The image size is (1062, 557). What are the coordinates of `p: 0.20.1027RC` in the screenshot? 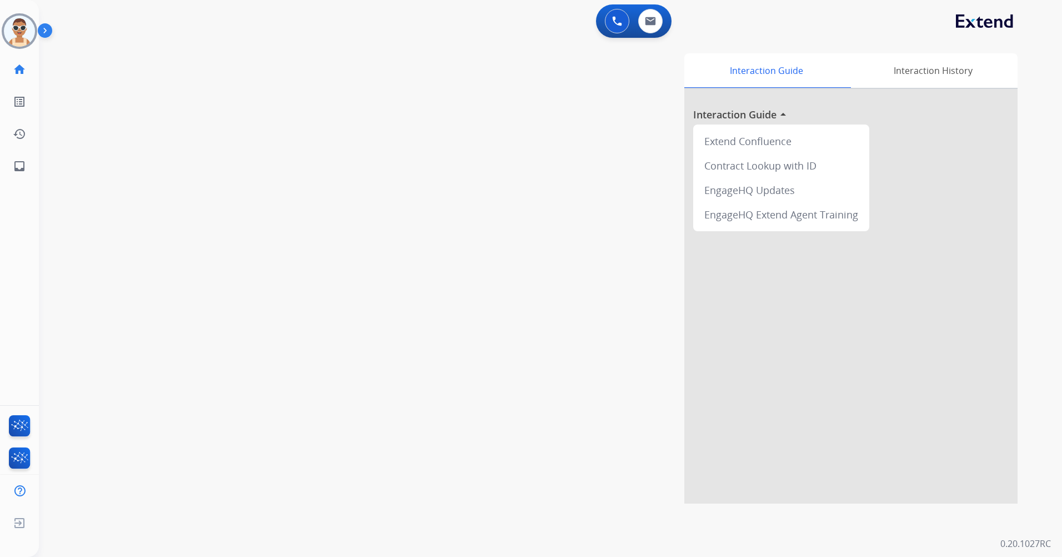 It's located at (1025, 543).